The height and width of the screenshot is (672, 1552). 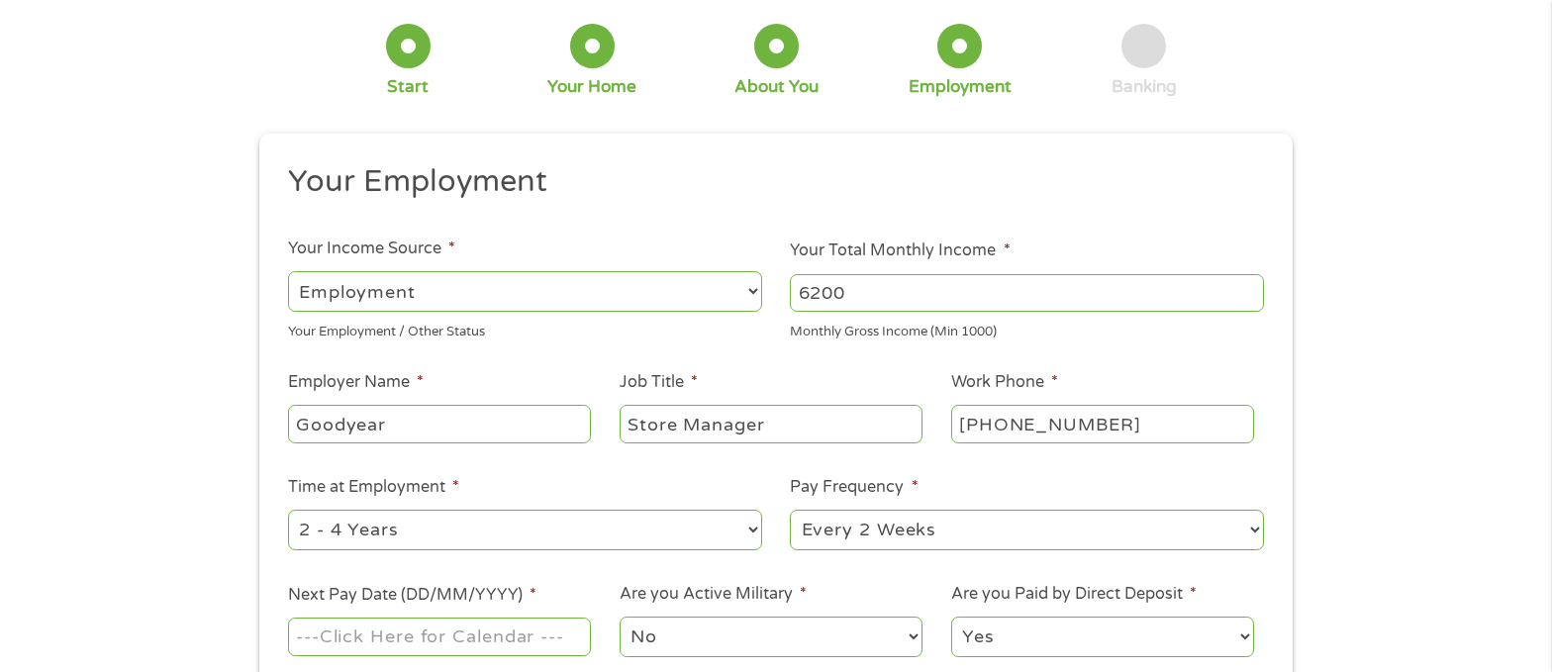 What do you see at coordinates (1027, 329) in the screenshot?
I see `div: Monthly Gross Income (Min 1000)` at bounding box center [1027, 329].